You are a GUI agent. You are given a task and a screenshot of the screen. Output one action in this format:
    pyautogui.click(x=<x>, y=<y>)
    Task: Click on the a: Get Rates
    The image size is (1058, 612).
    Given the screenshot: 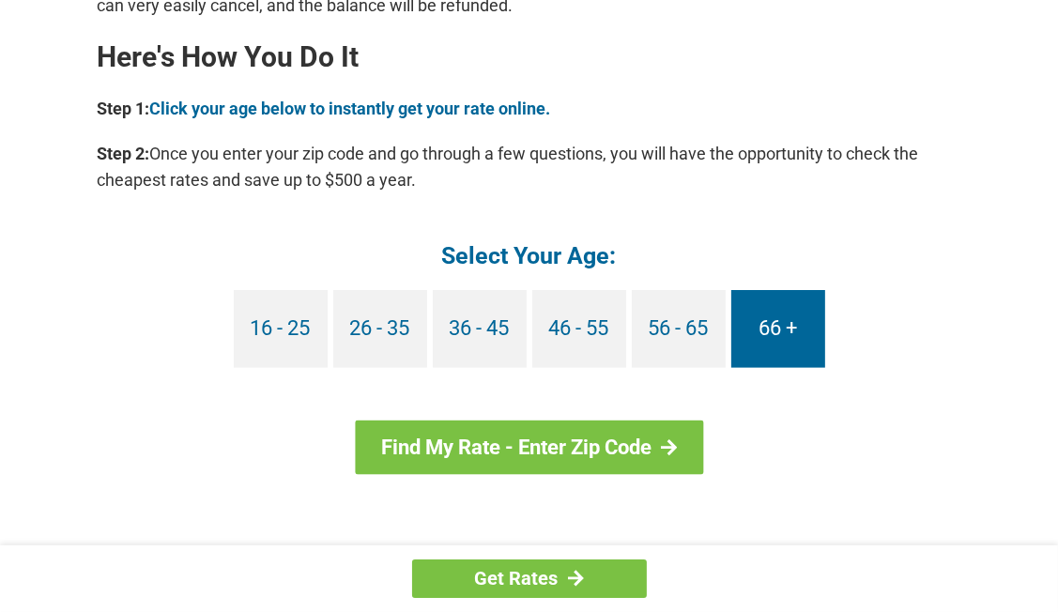 What is the action you would take?
    pyautogui.click(x=530, y=579)
    